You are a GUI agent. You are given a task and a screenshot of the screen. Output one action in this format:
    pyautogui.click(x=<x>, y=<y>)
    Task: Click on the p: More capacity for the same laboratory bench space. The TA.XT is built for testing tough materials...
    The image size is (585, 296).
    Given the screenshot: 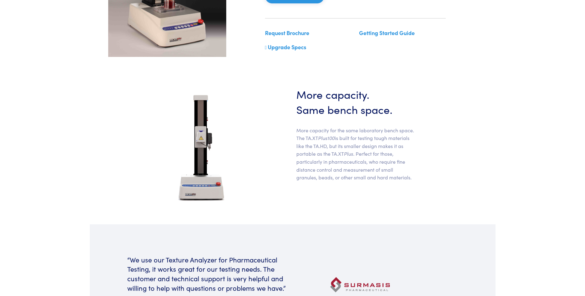 What is the action you would take?
    pyautogui.click(x=355, y=154)
    